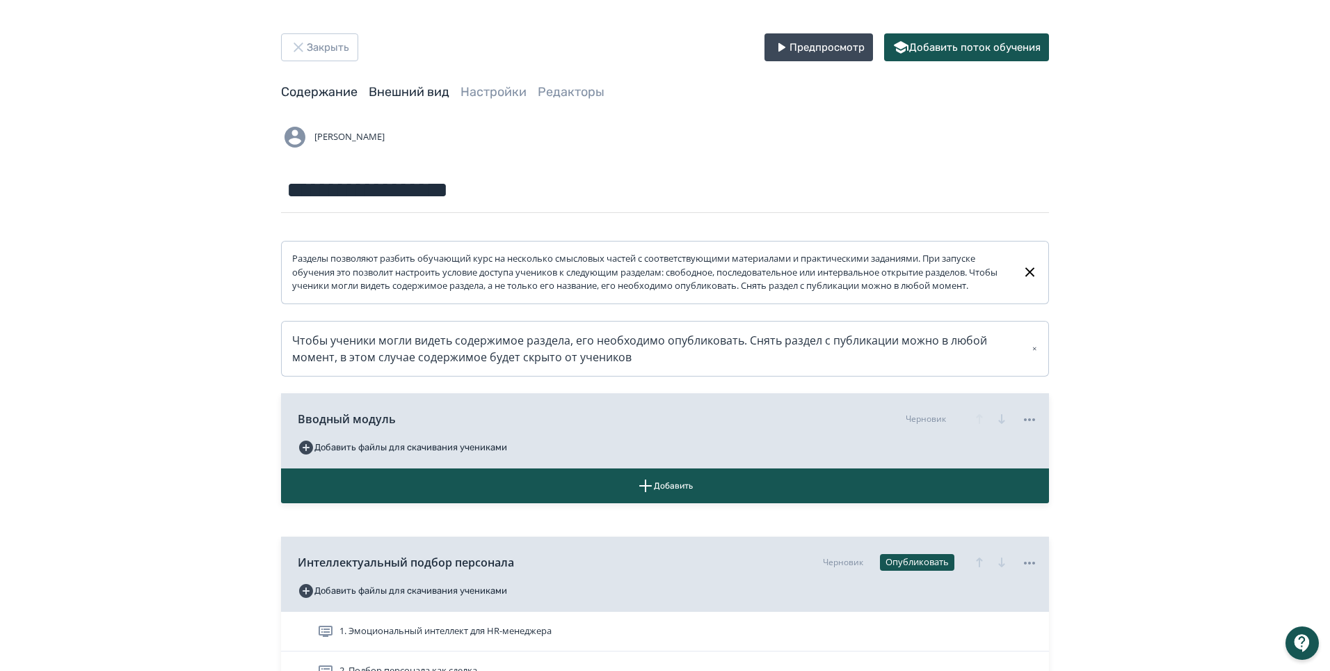 Image resolution: width=1330 pixels, height=671 pixels. What do you see at coordinates (917, 562) in the screenshot?
I see `button: Опубликовать` at bounding box center [917, 562].